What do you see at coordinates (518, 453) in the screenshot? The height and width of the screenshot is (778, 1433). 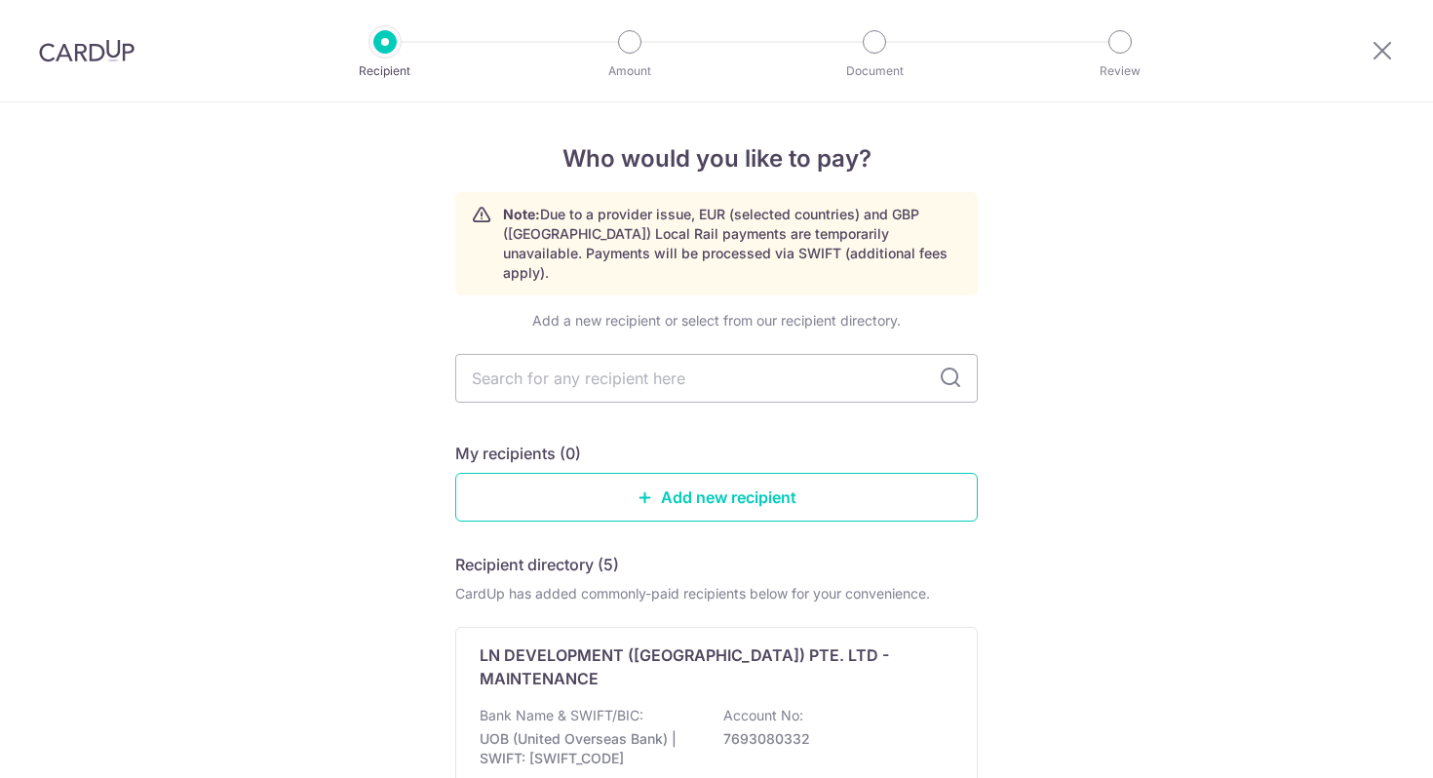 I see `h5: My recipients (0)` at bounding box center [518, 453].